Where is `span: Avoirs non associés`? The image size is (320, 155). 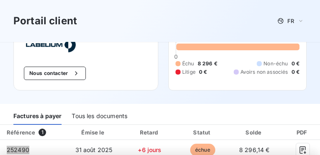 span: Avoirs non associés is located at coordinates (264, 72).